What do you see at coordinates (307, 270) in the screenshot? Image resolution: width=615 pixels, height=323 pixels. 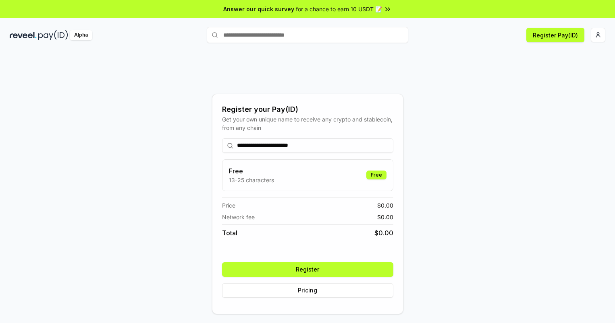 I see `button: Register` at bounding box center [307, 270].